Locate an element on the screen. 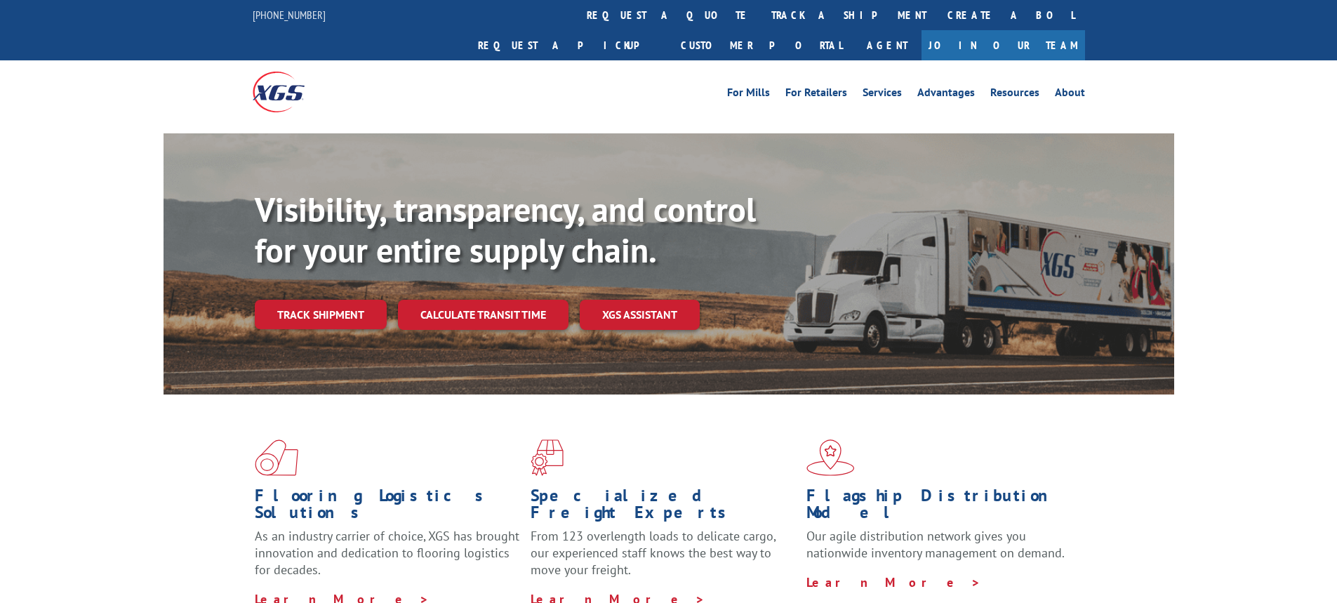 This screenshot has width=1337, height=603. a: For Retailers is located at coordinates (816, 95).